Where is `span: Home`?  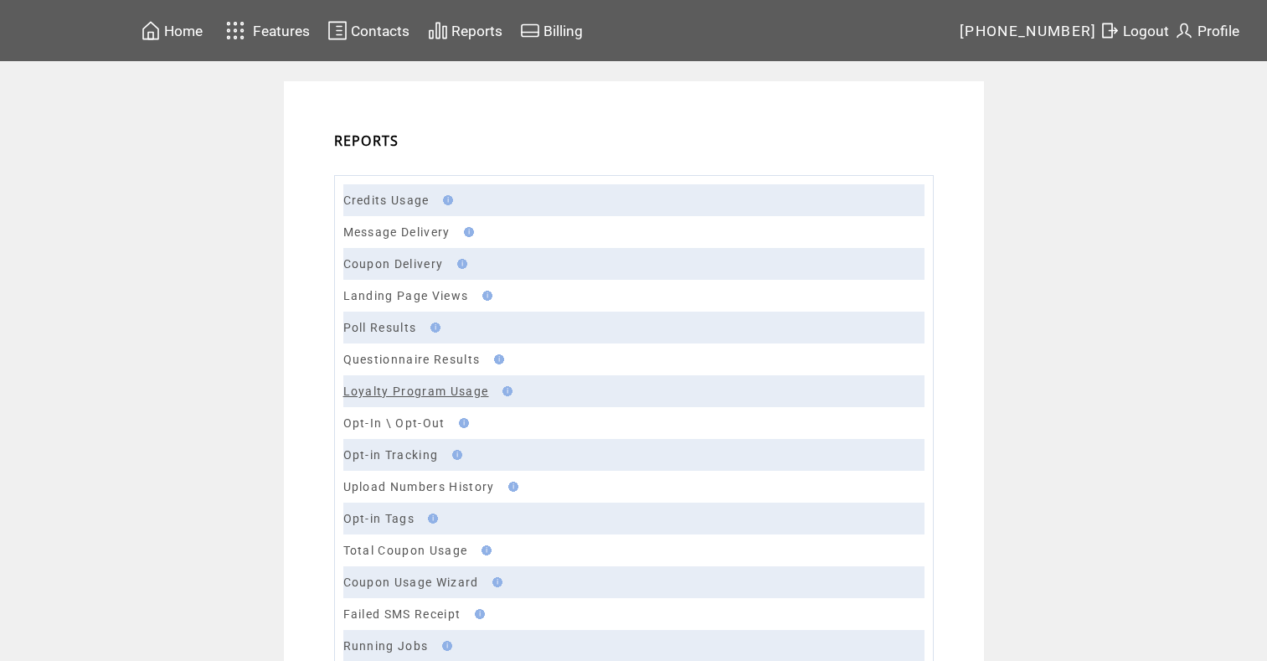 span: Home is located at coordinates (183, 31).